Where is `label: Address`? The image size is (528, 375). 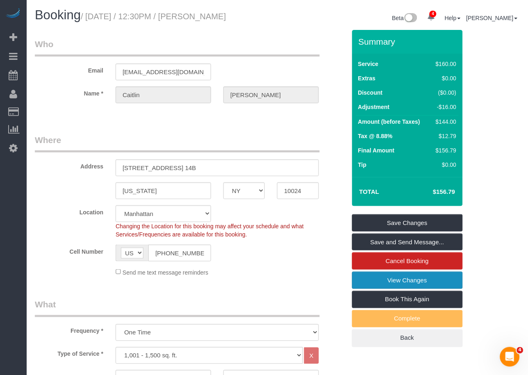
label: Address is located at coordinates (69, 165).